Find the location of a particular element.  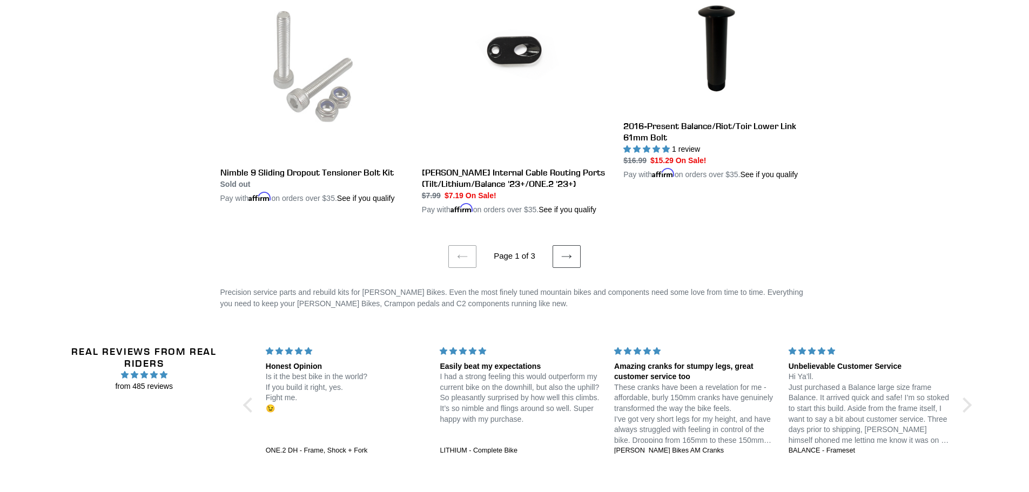

div: Amazing cranks for stumpy legs, great customer service too is located at coordinates (695, 372).